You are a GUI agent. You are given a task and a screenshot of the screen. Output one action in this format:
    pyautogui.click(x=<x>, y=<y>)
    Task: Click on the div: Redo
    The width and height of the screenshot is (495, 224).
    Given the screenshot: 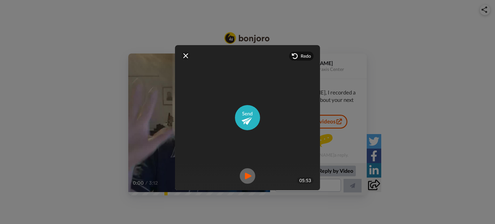 What is the action you would take?
    pyautogui.click(x=301, y=56)
    